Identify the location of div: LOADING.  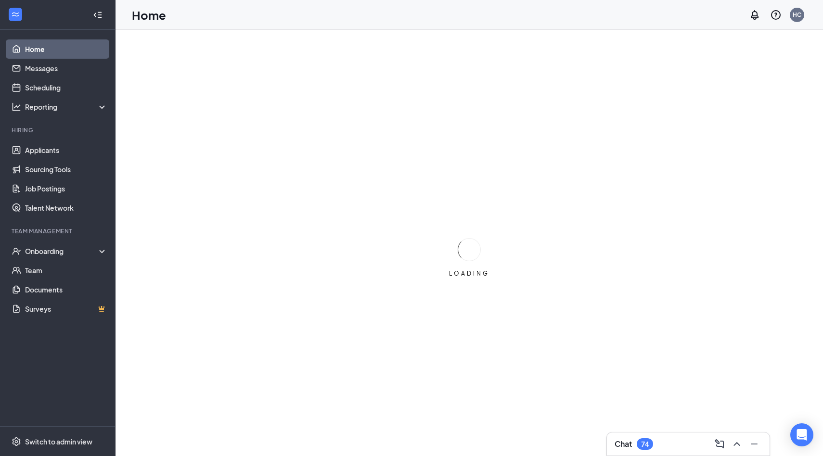
(469, 273).